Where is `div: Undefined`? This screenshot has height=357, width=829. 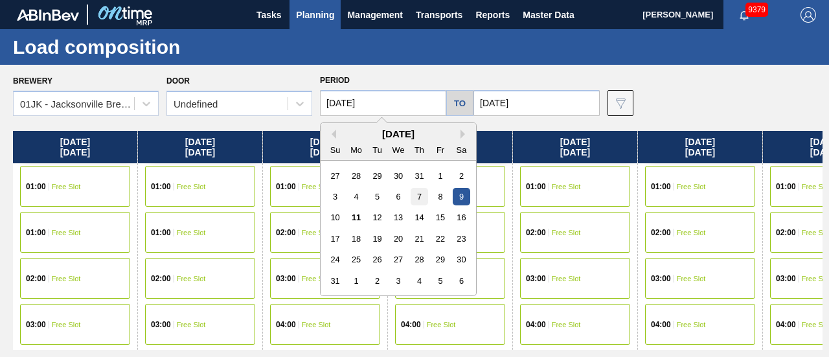
div: Undefined is located at coordinates (195, 104).